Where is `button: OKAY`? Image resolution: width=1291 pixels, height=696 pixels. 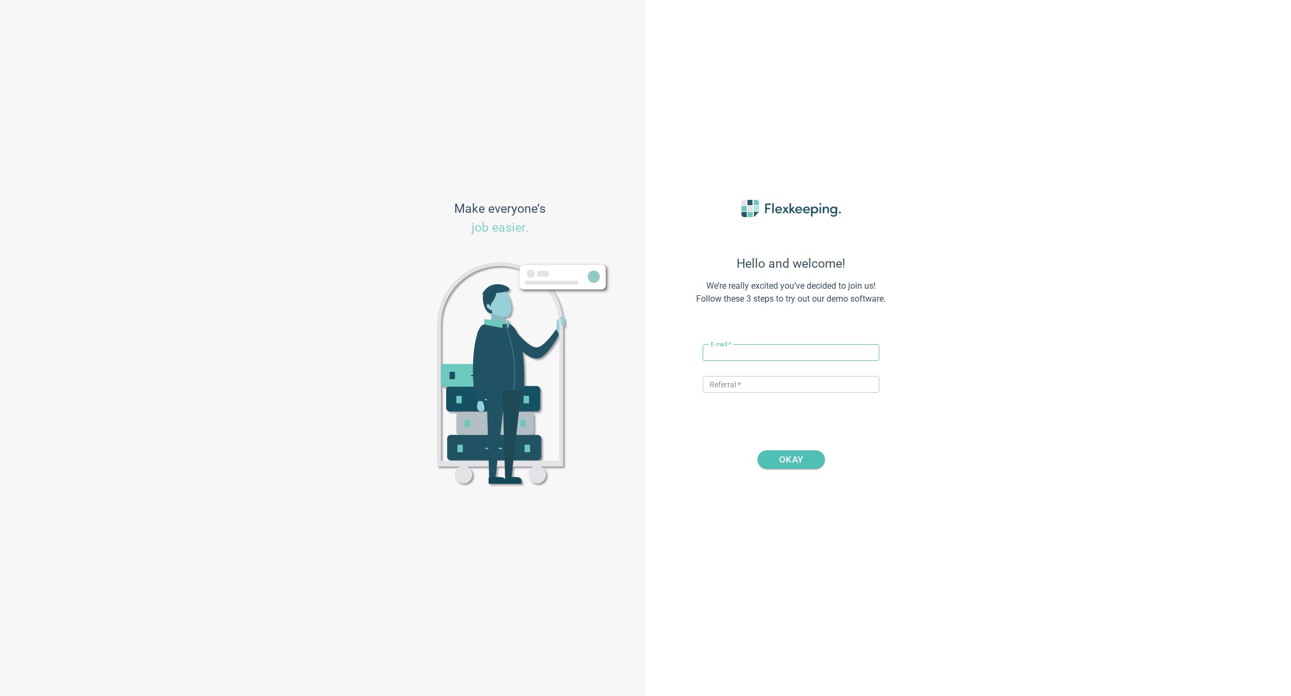
button: OKAY is located at coordinates (791, 460).